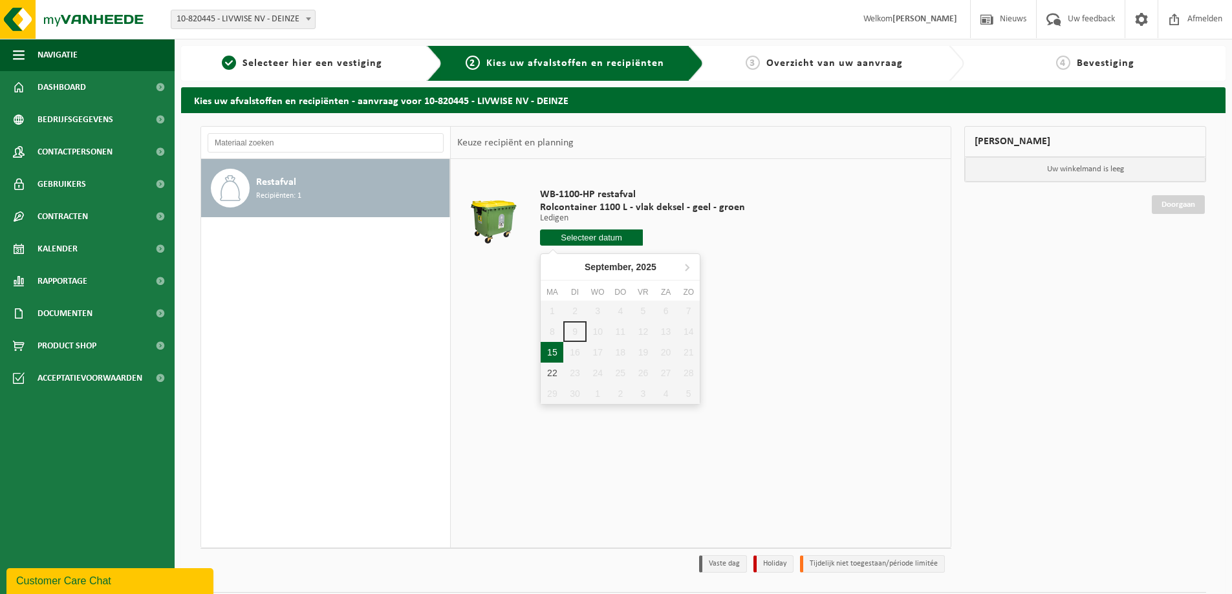 This screenshot has width=1232, height=594. I want to click on div: di, so click(574, 292).